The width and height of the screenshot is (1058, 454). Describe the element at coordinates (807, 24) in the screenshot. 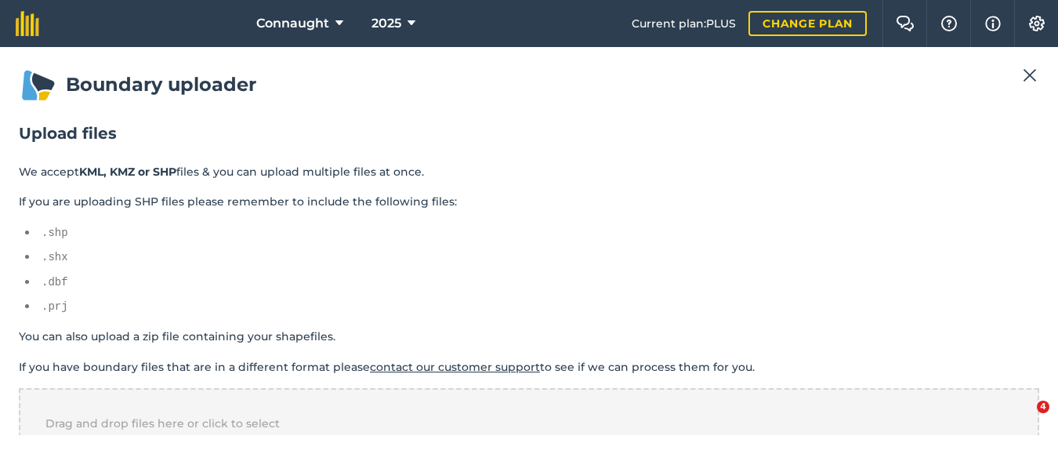

I see `a: Change plan` at that location.